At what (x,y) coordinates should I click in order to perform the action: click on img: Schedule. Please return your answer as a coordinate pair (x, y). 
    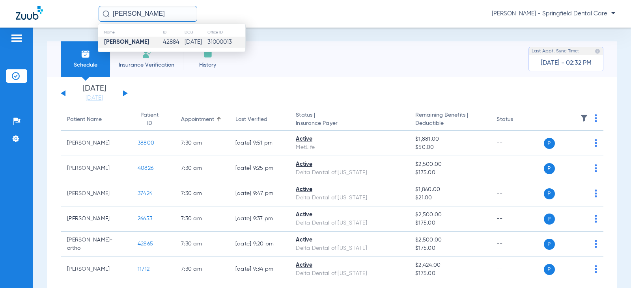
    Looking at the image, I should click on (86, 54).